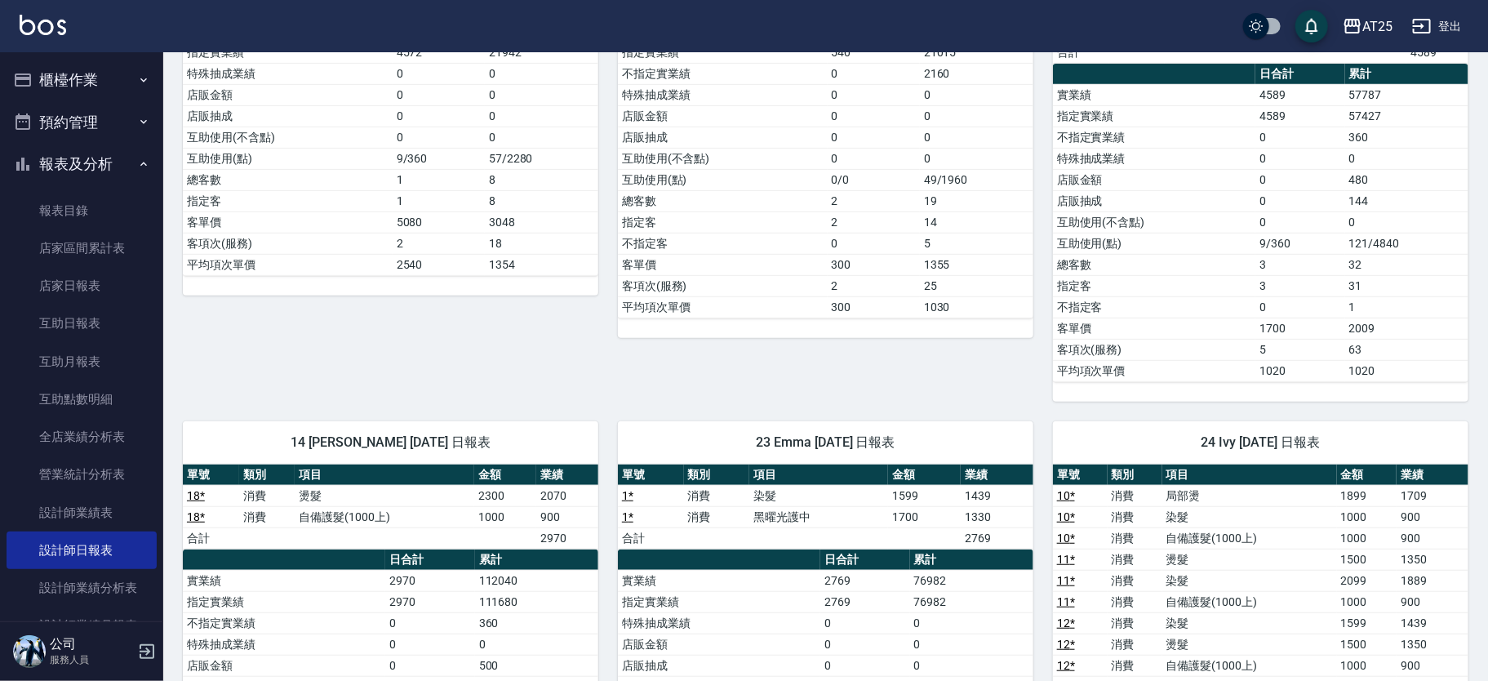 The width and height of the screenshot is (1488, 681). I want to click on td: 平均項次單價, so click(1154, 371).